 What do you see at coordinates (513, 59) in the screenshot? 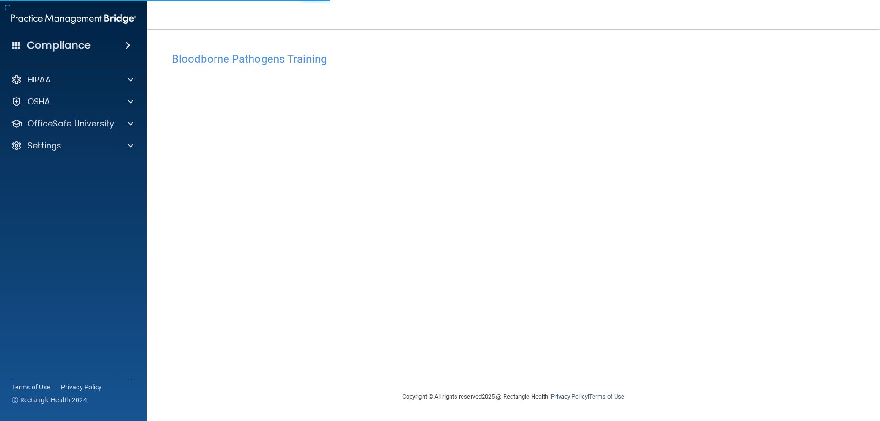
I see `h4: Bloodborne Pathogens Training` at bounding box center [513, 59].